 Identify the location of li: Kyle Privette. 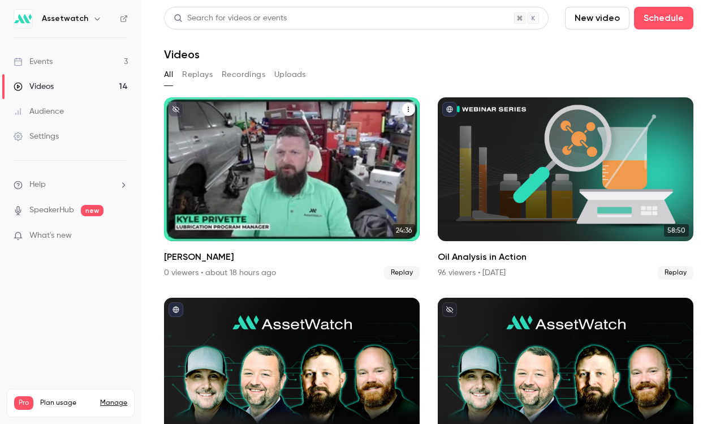
(292, 188).